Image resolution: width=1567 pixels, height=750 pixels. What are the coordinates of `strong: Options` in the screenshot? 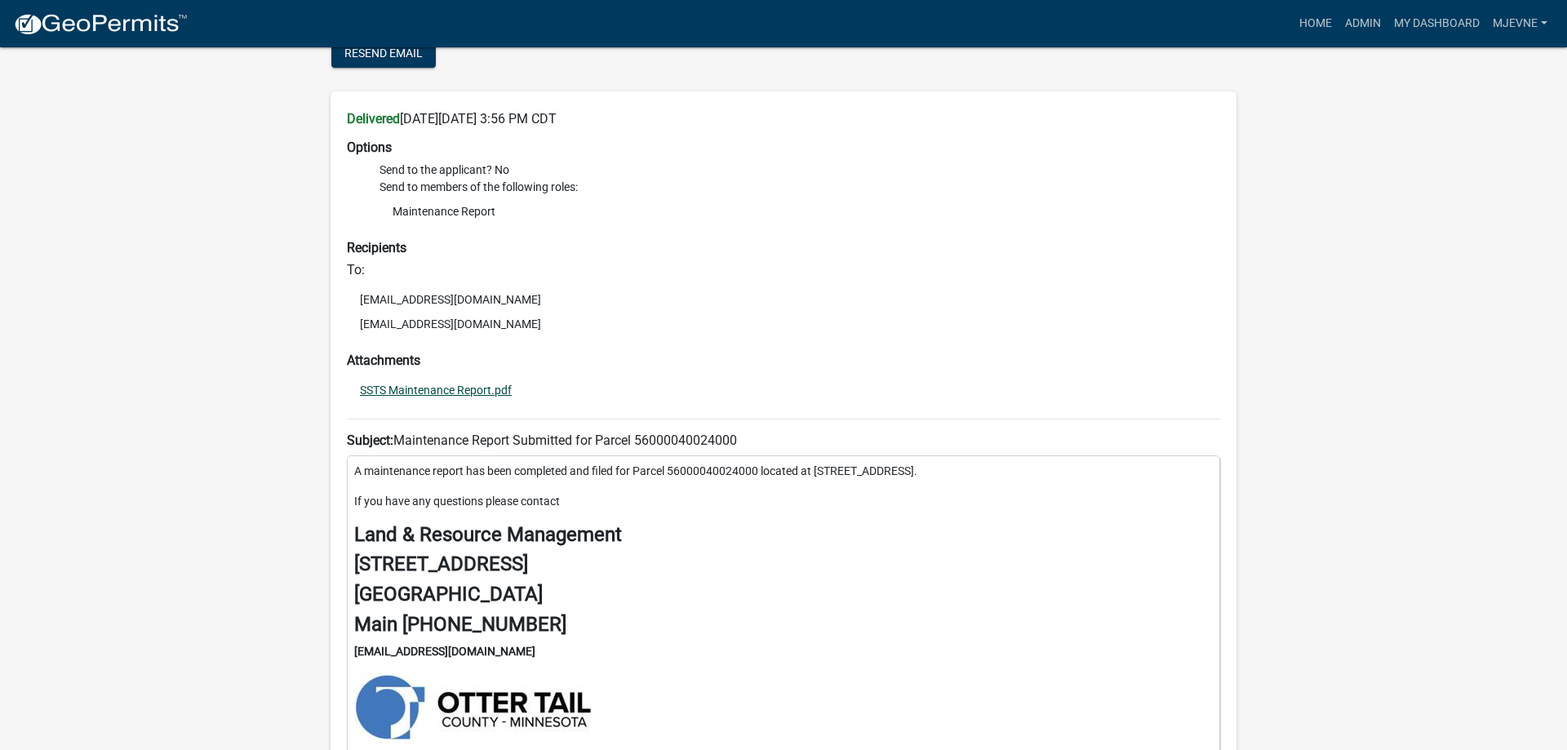 It's located at (369, 147).